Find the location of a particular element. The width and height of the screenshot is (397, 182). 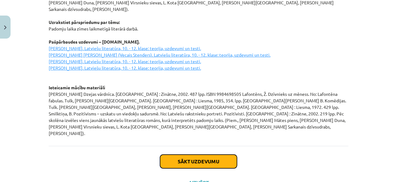

button: Sākt uzdevumu is located at coordinates (199, 161).